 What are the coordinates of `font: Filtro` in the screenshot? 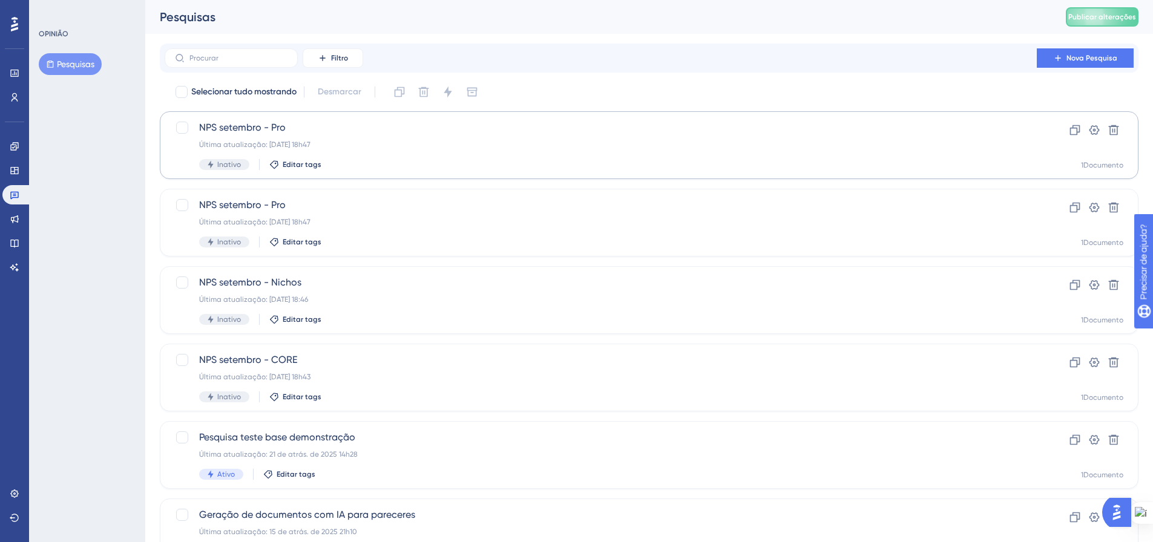 It's located at (340, 58).